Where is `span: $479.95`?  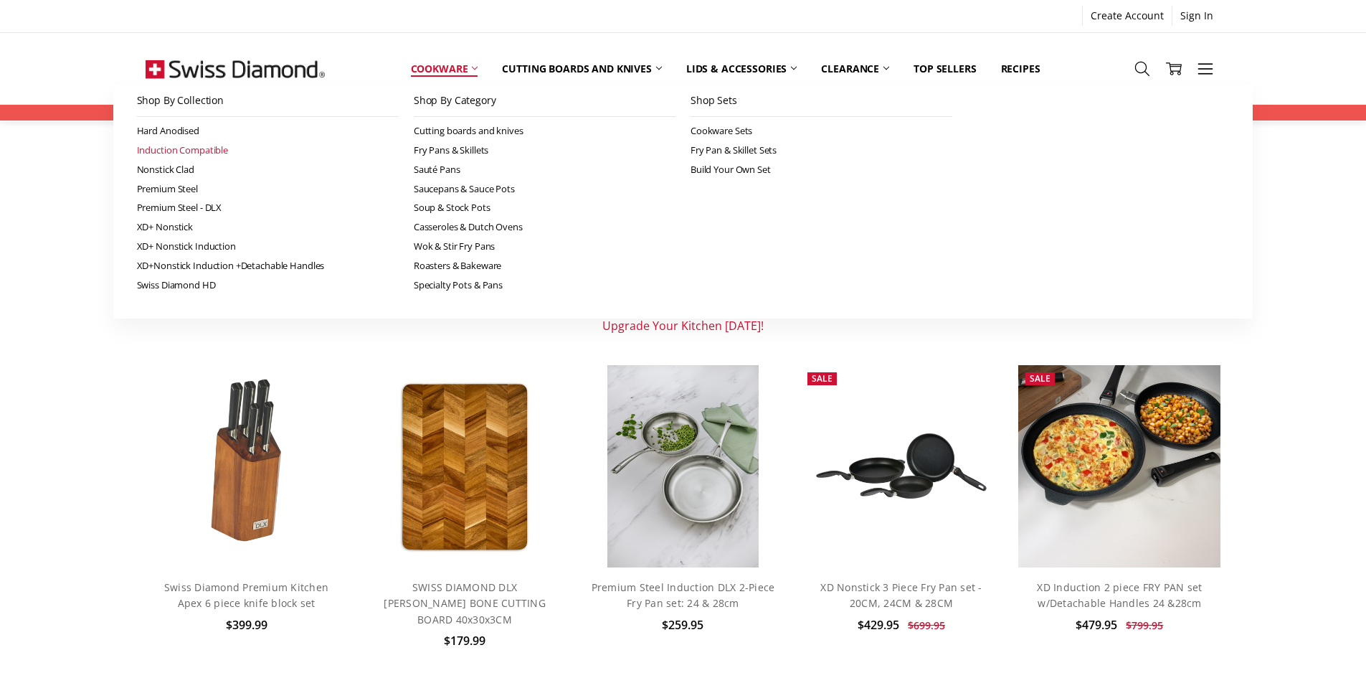 span: $479.95 is located at coordinates (1096, 624).